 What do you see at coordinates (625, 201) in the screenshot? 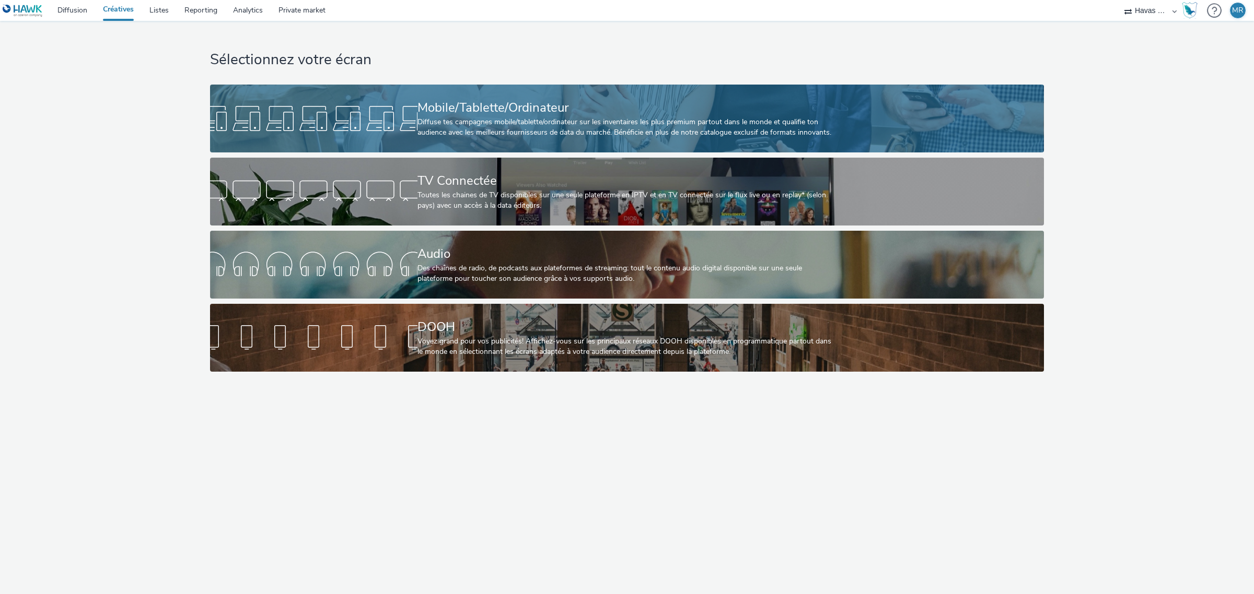
I see `div: Toutes les chaines de TV disponibles sur une seule plateforme en IPTV et en TV connectée sur le f...` at bounding box center [625, 201].